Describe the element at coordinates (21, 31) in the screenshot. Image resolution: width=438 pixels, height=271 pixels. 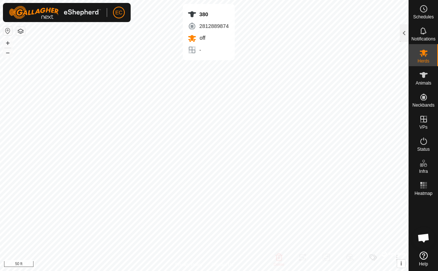
I see `button: Map Layers` at that location.